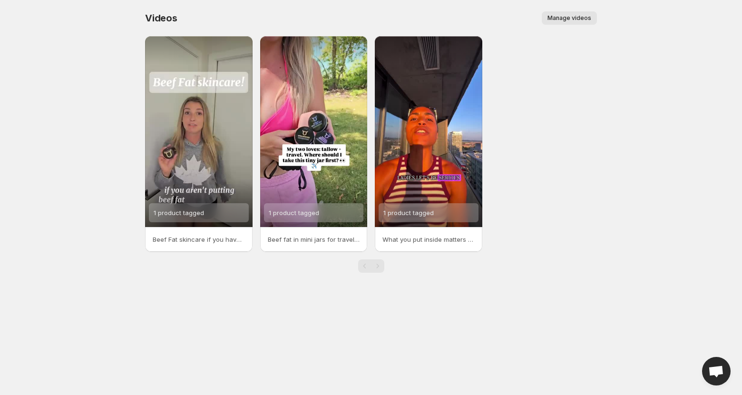  What do you see at coordinates (371, 266) in the screenshot?
I see `nav: Pagination` at bounding box center [371, 266].